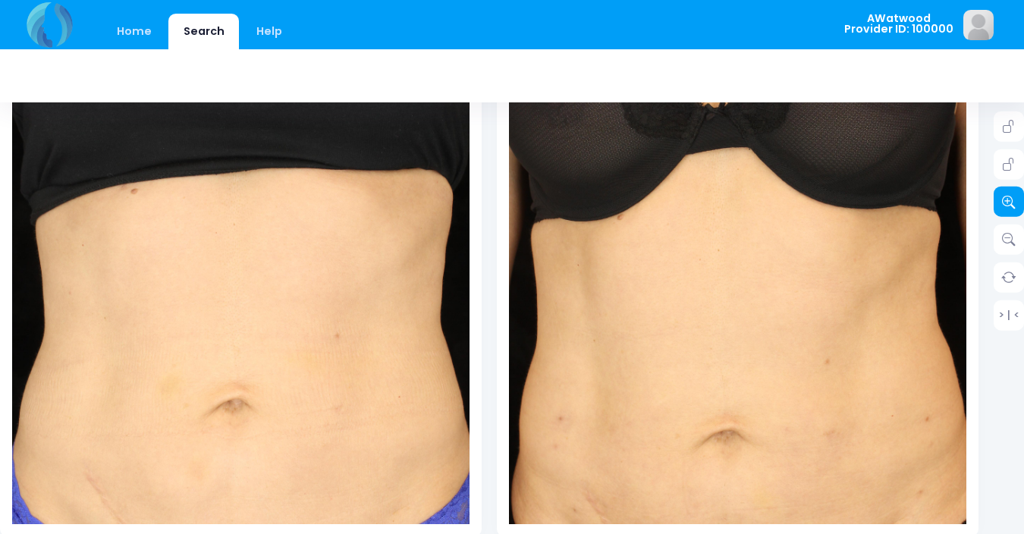  What do you see at coordinates (203, 31) in the screenshot?
I see `a: Search` at bounding box center [203, 31].